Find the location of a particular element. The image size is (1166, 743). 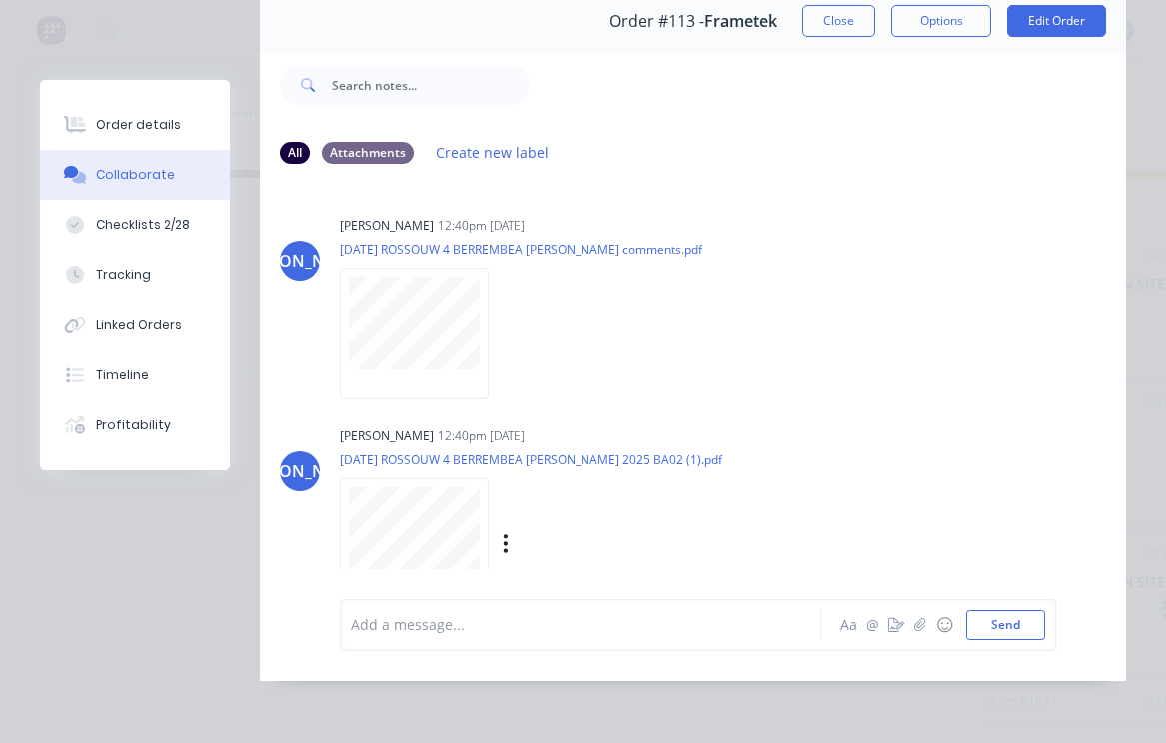

button: Edit Order is located at coordinates (1056, 21).